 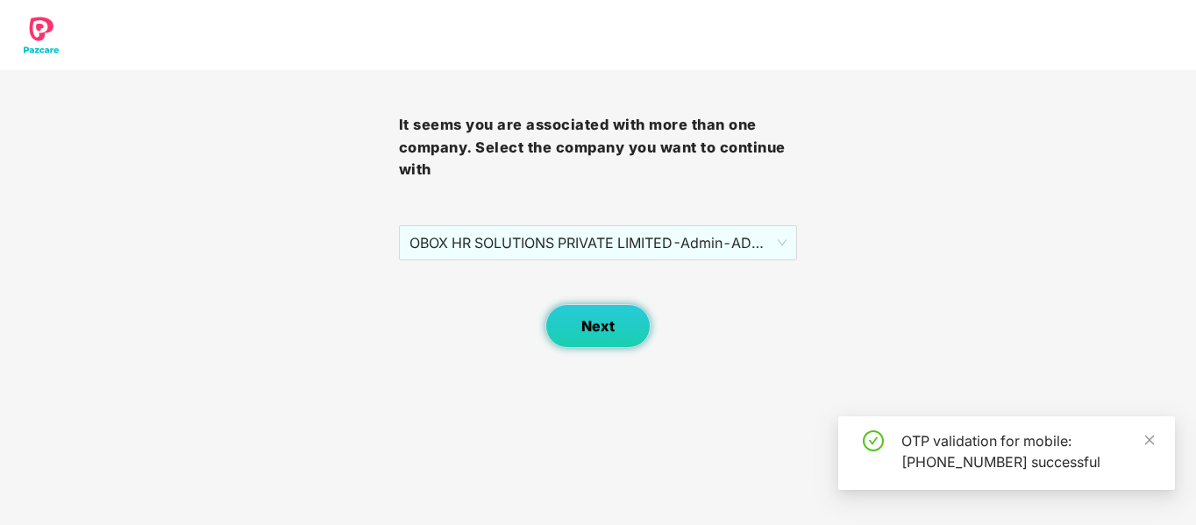 What do you see at coordinates (598, 326) in the screenshot?
I see `button: Next` at bounding box center [598, 326].